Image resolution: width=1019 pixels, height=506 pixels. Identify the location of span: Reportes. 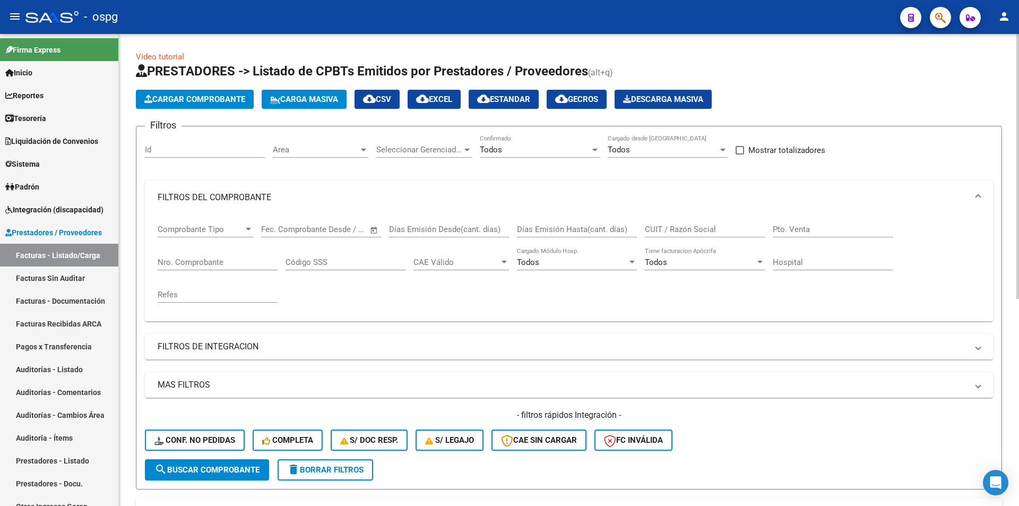
(24, 96).